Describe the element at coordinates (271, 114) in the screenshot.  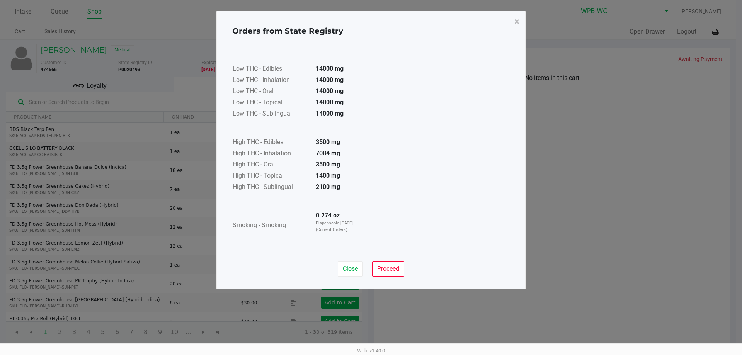
I see `td: Low THC - Sublingual` at that location.